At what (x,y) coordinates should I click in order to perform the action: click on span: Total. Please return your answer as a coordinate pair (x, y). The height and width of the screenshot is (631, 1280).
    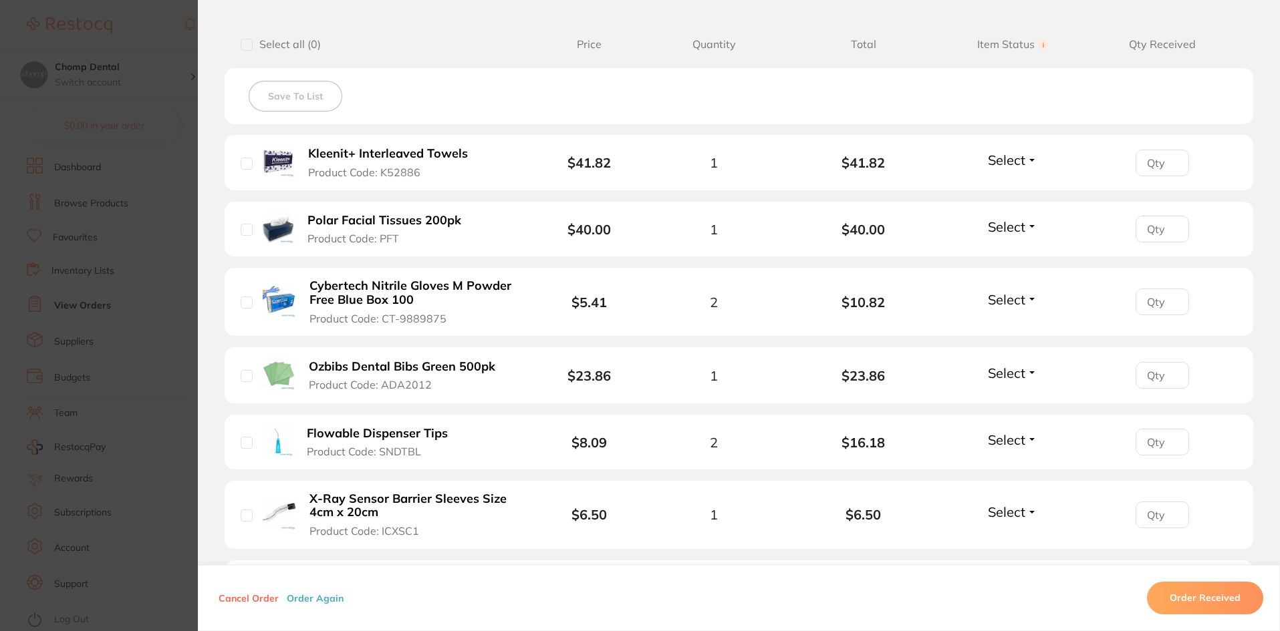
    Looking at the image, I should click on (863, 44).